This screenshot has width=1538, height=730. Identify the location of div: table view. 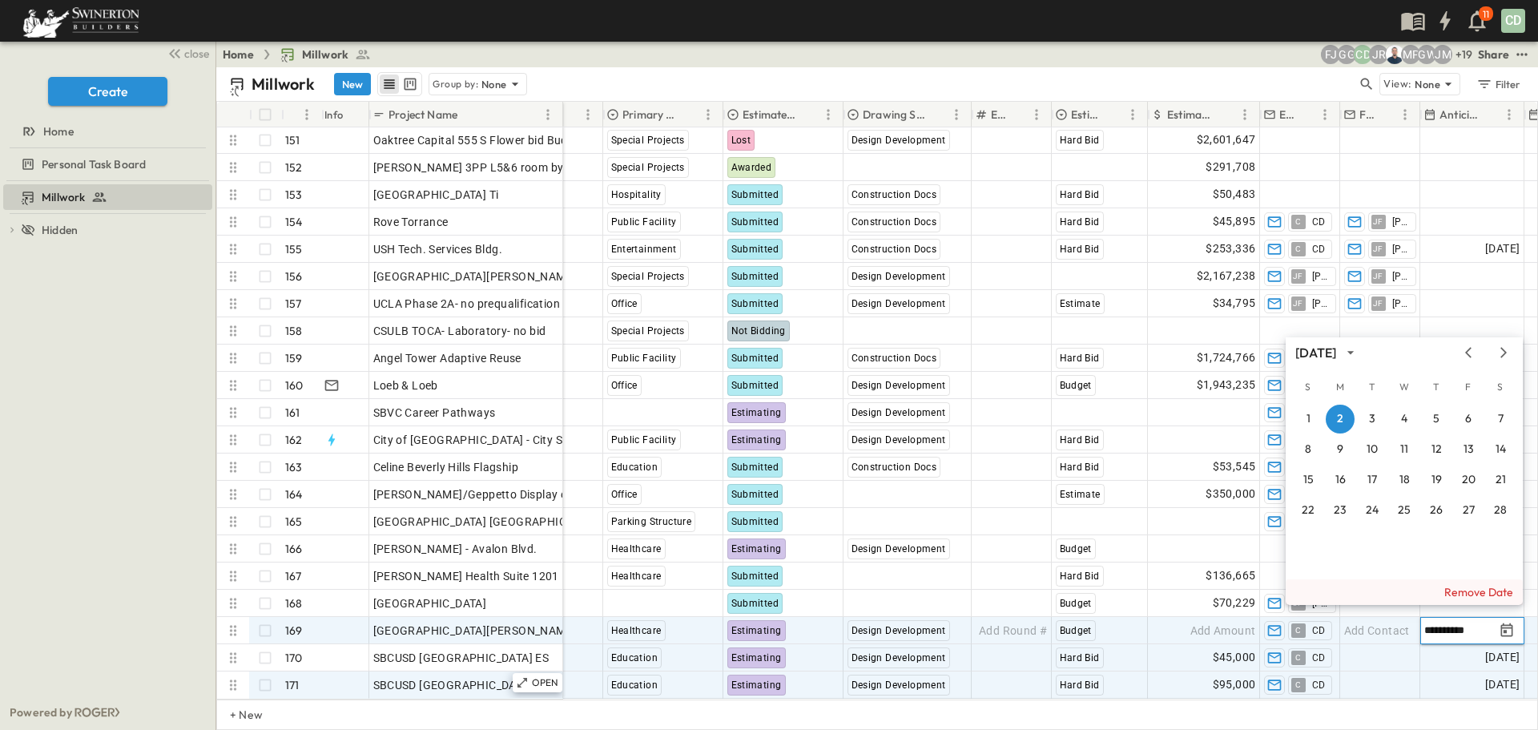
(400, 84).